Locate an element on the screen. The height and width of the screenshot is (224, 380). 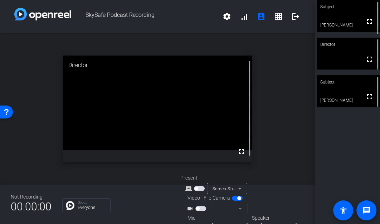
img: white-gradient.svg is located at coordinates (43, 14).